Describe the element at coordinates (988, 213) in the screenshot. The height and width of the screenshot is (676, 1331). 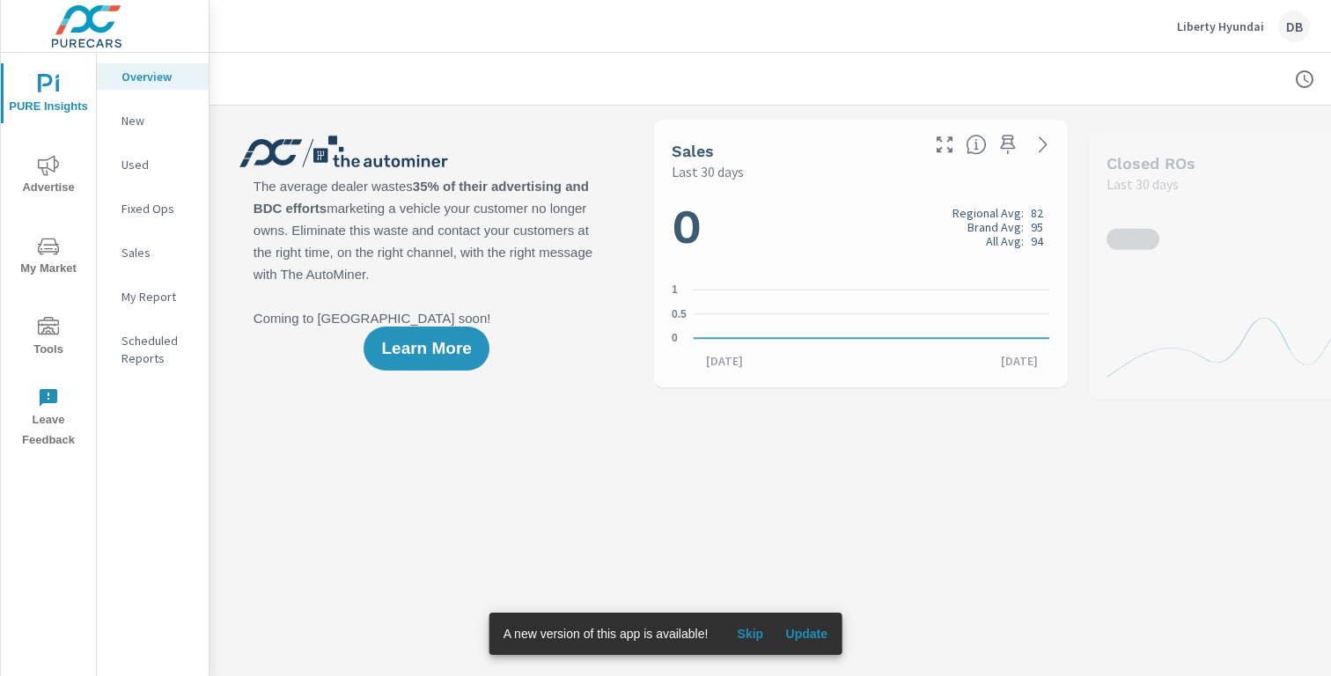
I see `p: Regional Avg:` at that location.